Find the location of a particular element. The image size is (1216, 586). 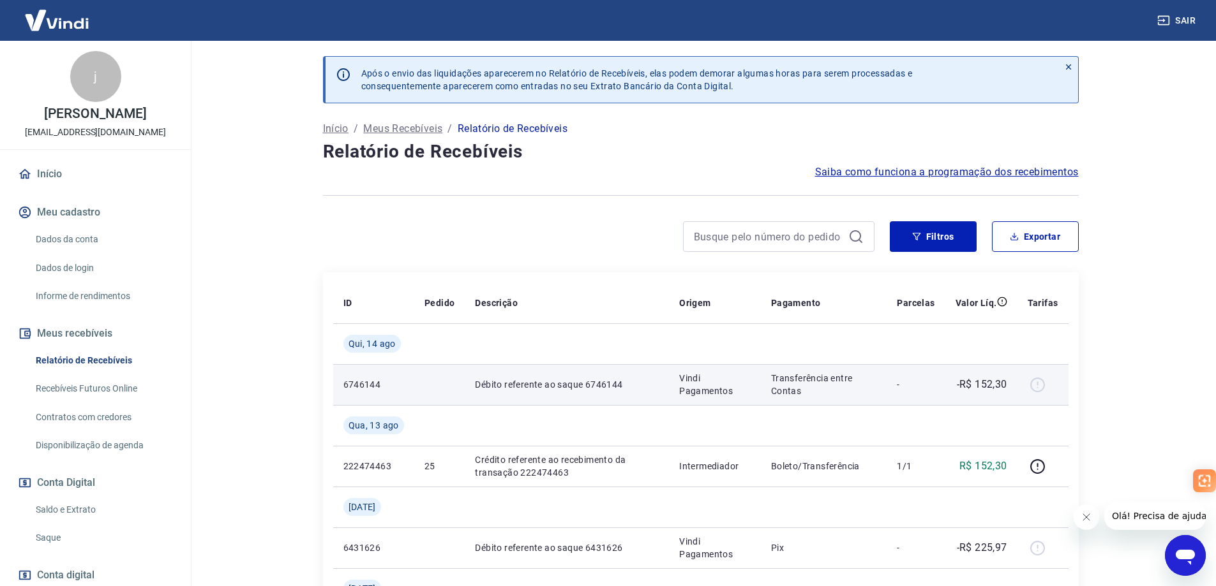

p: R$ 152,30 is located at coordinates (983, 466).